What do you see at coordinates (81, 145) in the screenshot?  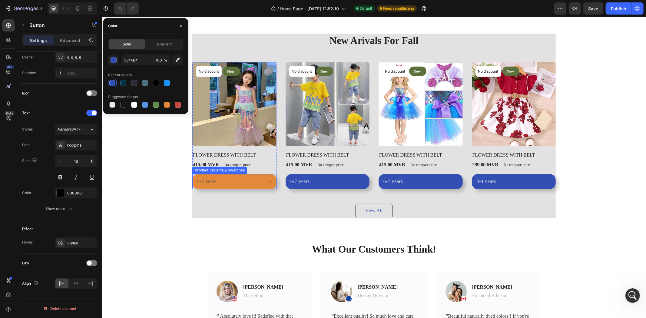 I see `div: Poppins` at bounding box center [81, 145].